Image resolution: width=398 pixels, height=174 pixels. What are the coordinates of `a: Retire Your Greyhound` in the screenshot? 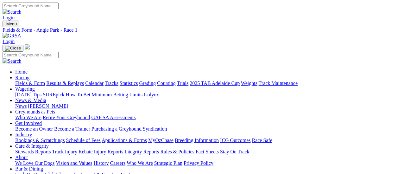 It's located at (66, 117).